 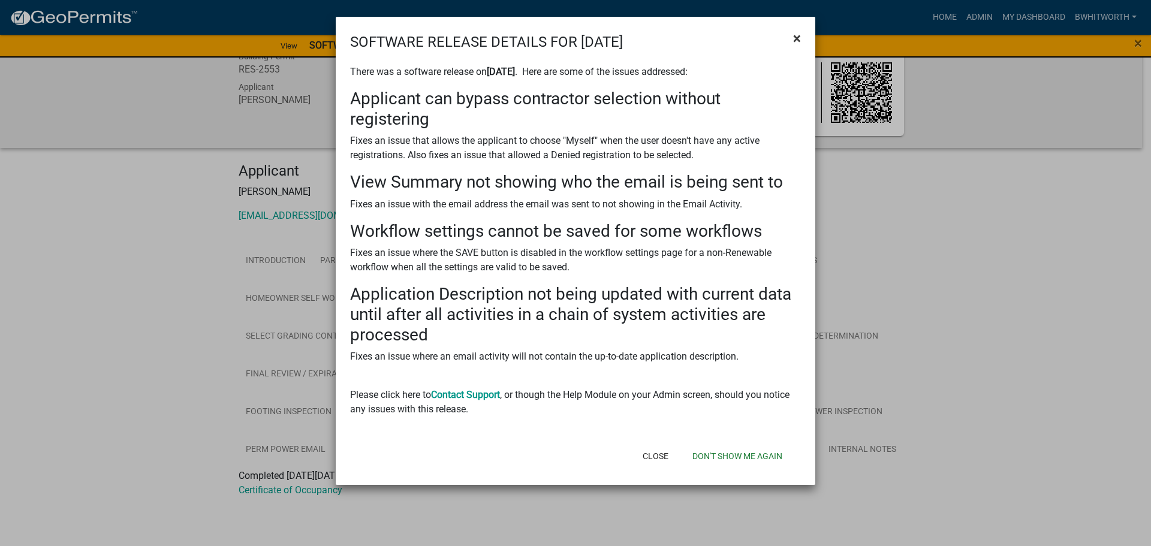 What do you see at coordinates (576, 72) in the screenshot?
I see `p: There was a software release on . Here are some of the issues addressed:` at bounding box center [576, 72].